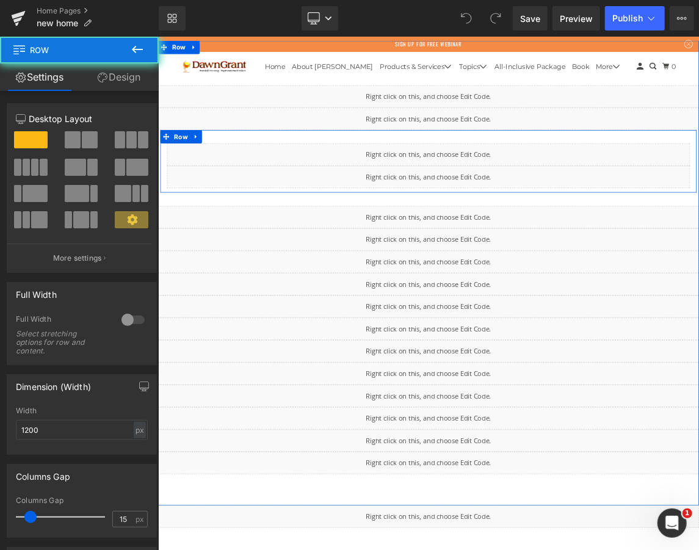  I want to click on div: px, so click(140, 430).